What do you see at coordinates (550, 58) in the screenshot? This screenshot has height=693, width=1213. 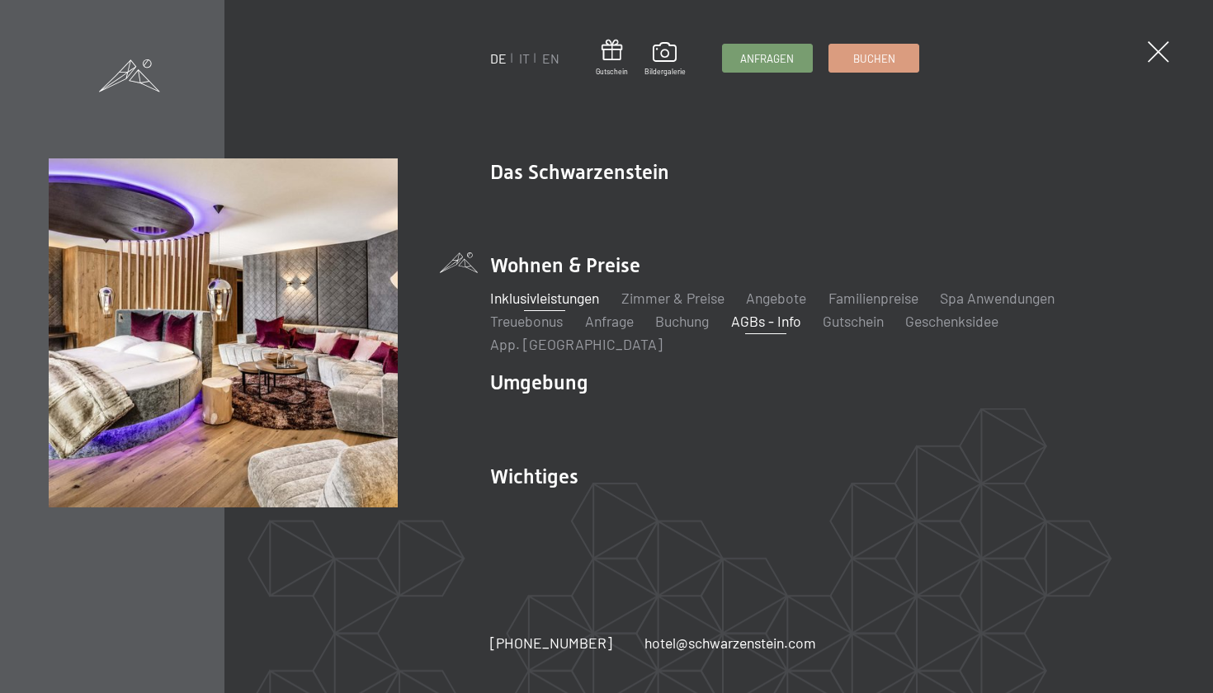 I see `a: EN` at bounding box center [550, 58].